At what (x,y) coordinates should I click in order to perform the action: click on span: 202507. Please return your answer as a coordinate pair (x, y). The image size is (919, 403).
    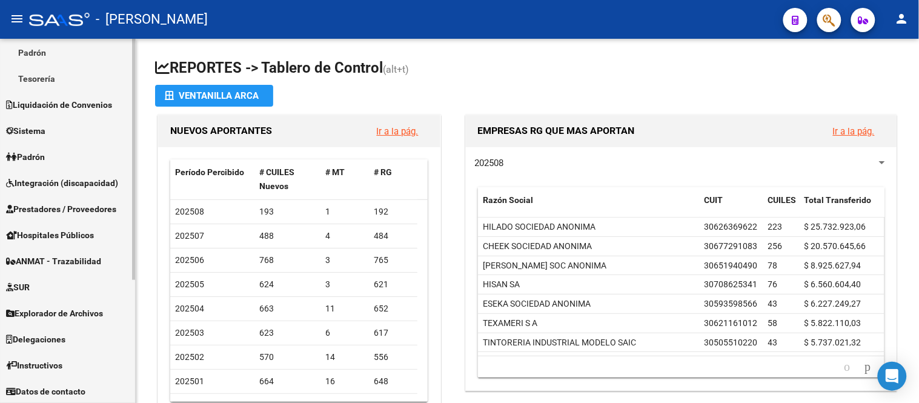
    Looking at the image, I should click on (190, 236).